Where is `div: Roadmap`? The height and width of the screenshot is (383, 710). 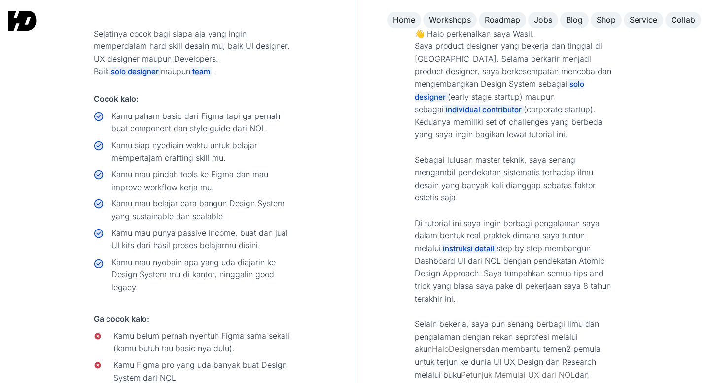
div: Roadmap is located at coordinates (503, 20).